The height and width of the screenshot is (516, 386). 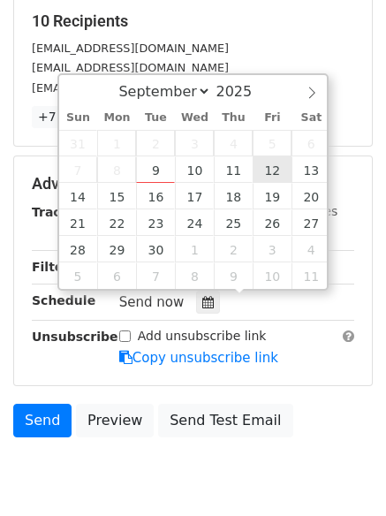 What do you see at coordinates (202, 336) in the screenshot?
I see `label: Add unsubscribe link` at bounding box center [202, 336].